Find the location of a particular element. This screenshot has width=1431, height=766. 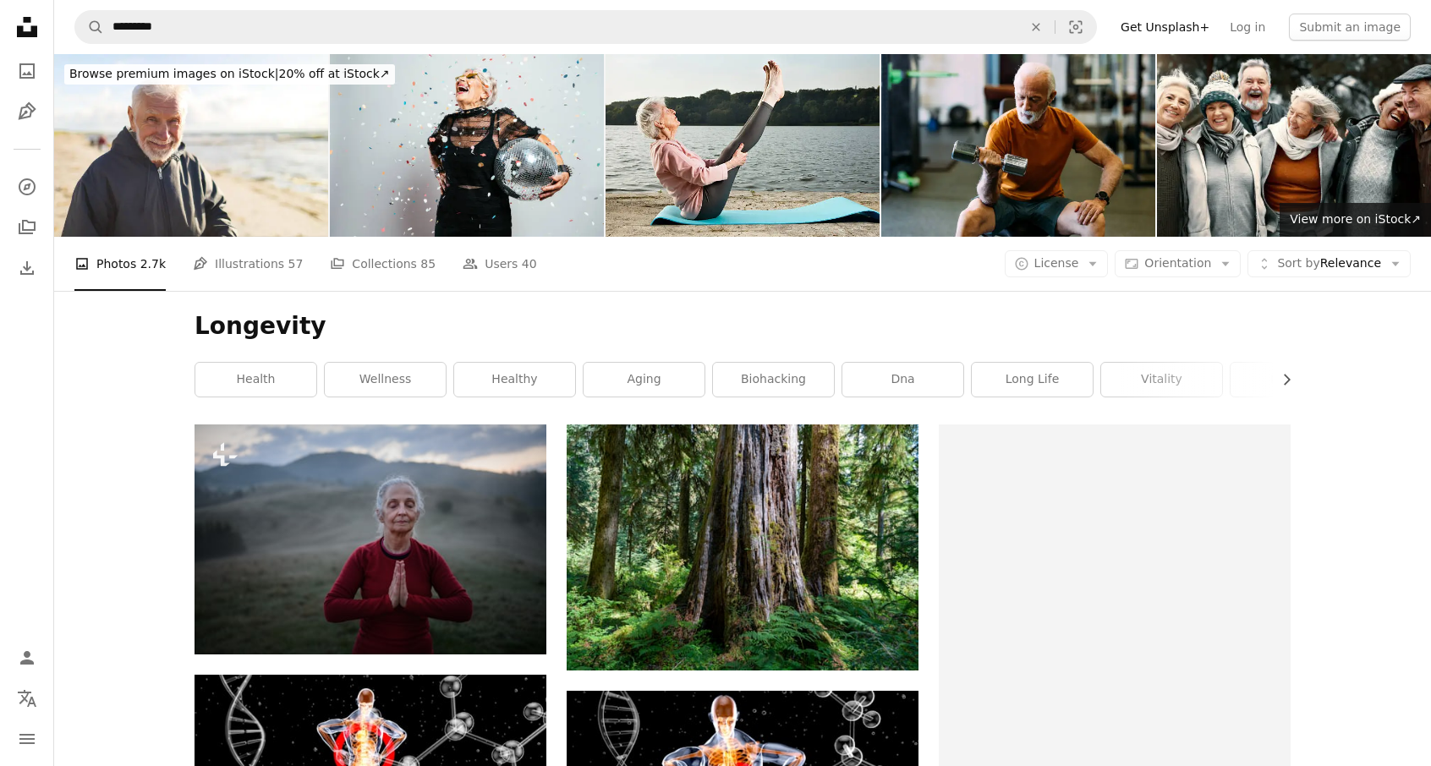

a: wellness is located at coordinates (385, 380).